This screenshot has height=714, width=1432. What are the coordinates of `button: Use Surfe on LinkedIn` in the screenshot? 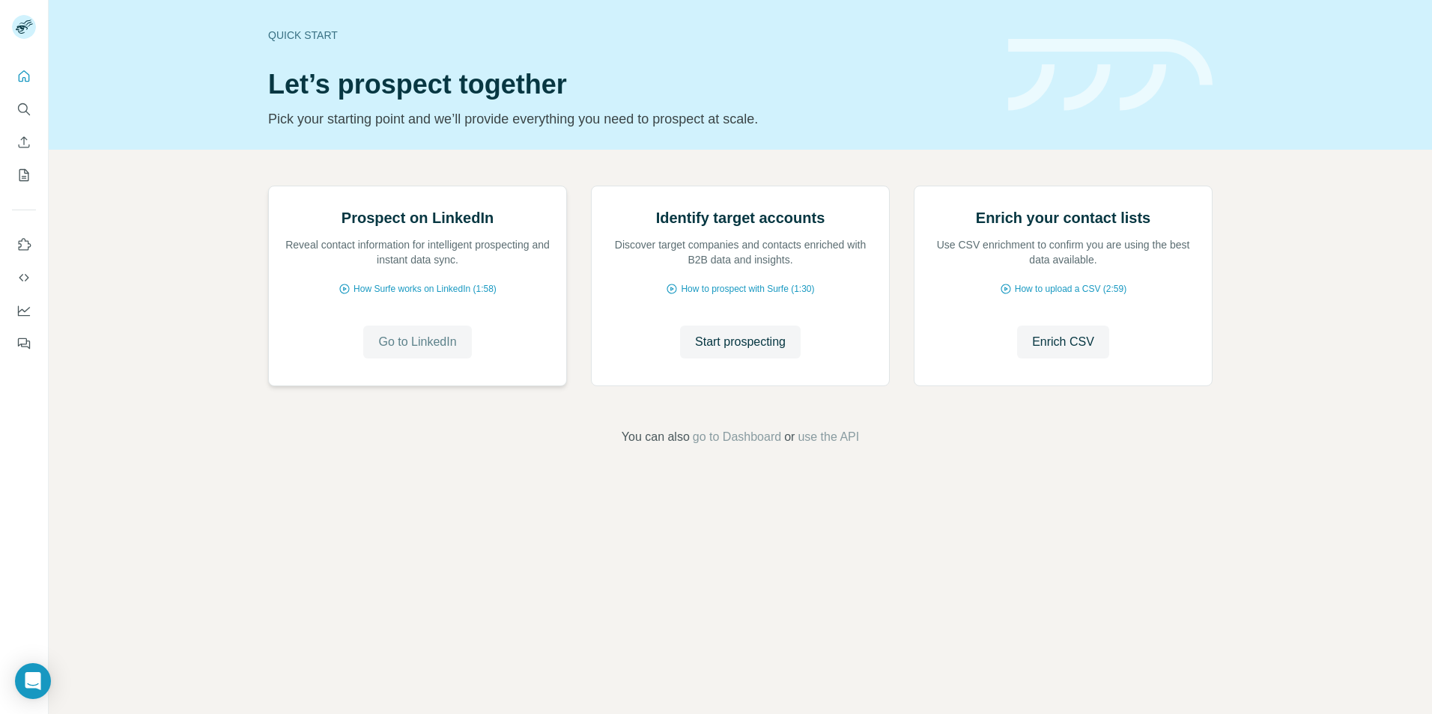 It's located at (24, 245).